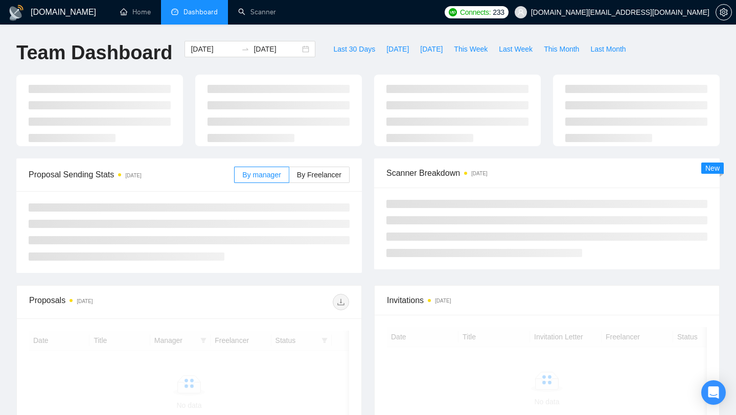 Image resolution: width=736 pixels, height=415 pixels. Describe the element at coordinates (94, 53) in the screenshot. I see `h1: Team Dashboard` at that location.